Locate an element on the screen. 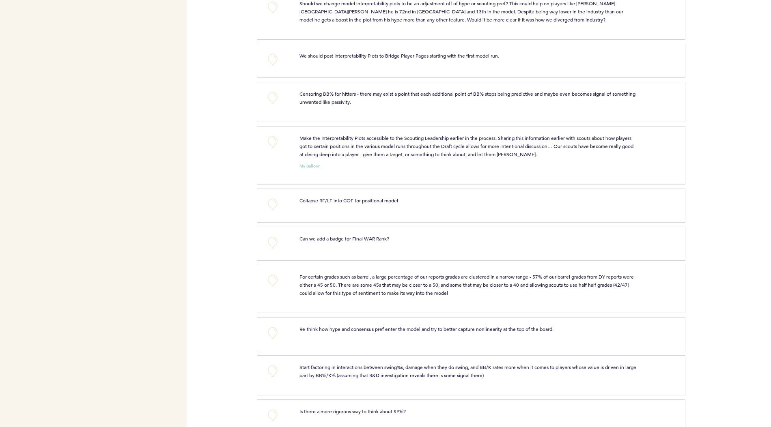 The width and height of the screenshot is (771, 427). small: My Balloon is located at coordinates (310, 166).